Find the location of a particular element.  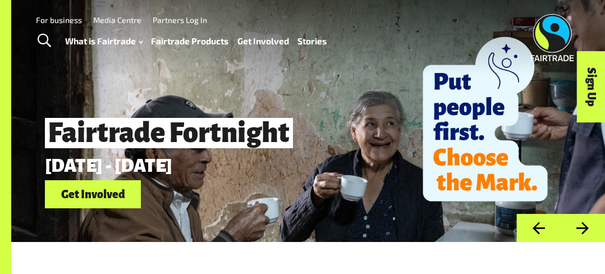

a: For business is located at coordinates (59, 20).